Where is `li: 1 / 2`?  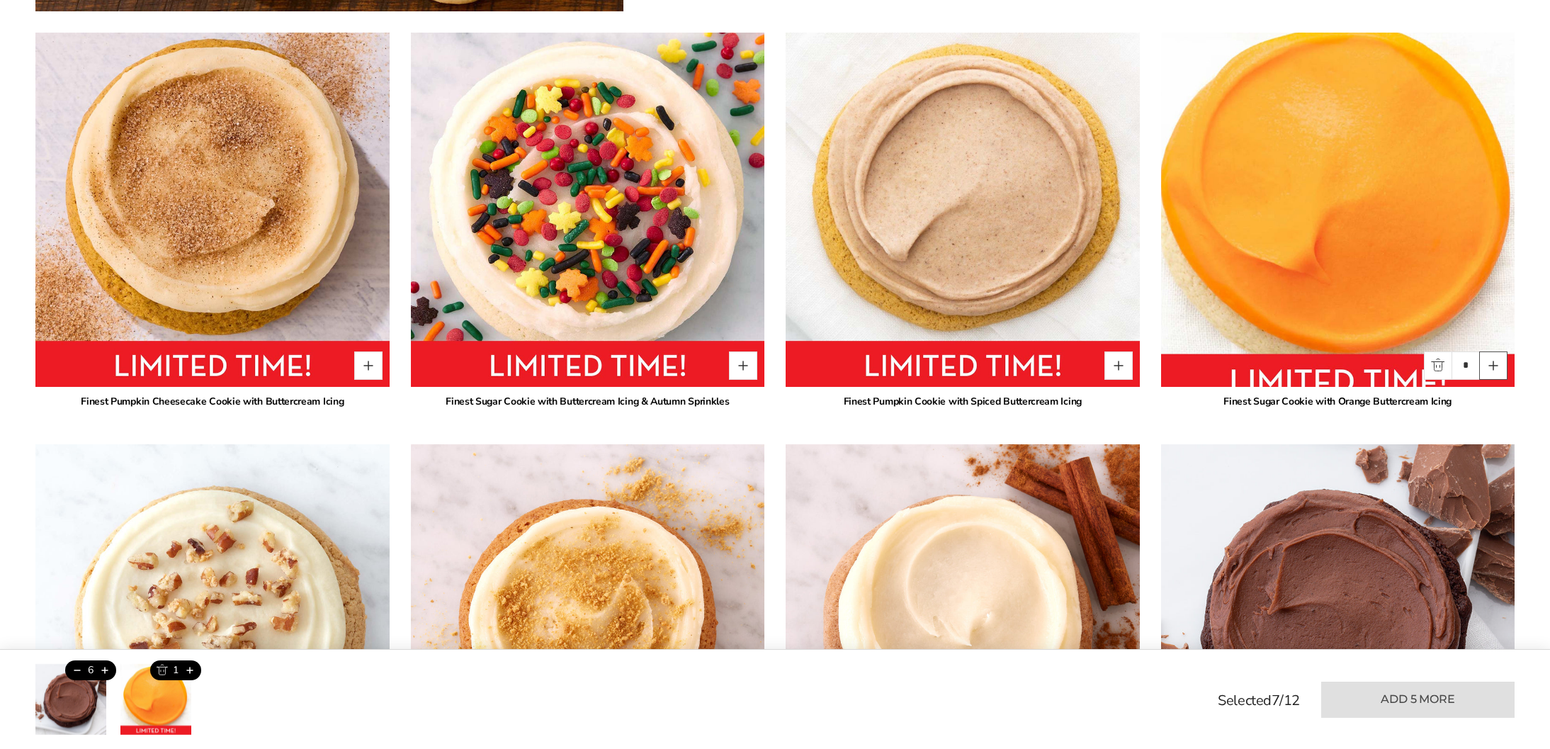 li: 1 / 2 is located at coordinates (71, 699).